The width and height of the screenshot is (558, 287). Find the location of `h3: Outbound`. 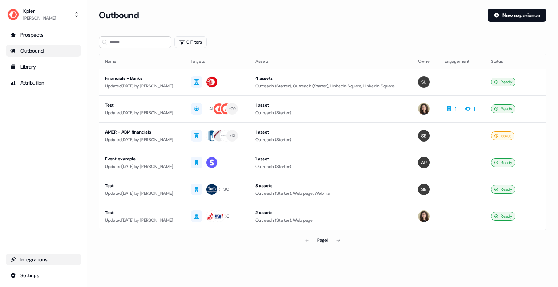

h3: Outbound is located at coordinates (119, 15).